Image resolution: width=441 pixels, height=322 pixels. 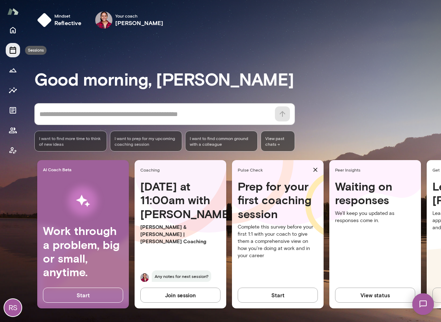 What do you see at coordinates (83, 251) in the screenshot?
I see `h4: Work through a problem, big or small, anytime.` at bounding box center [83, 251].